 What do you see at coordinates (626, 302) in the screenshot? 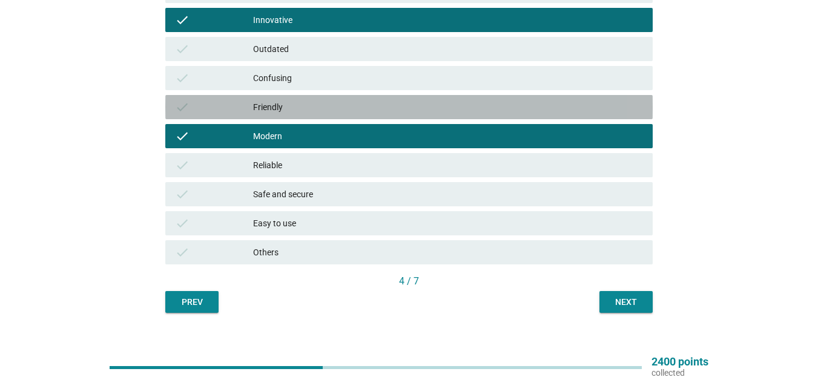
I see `button: Next` at bounding box center [626, 302].